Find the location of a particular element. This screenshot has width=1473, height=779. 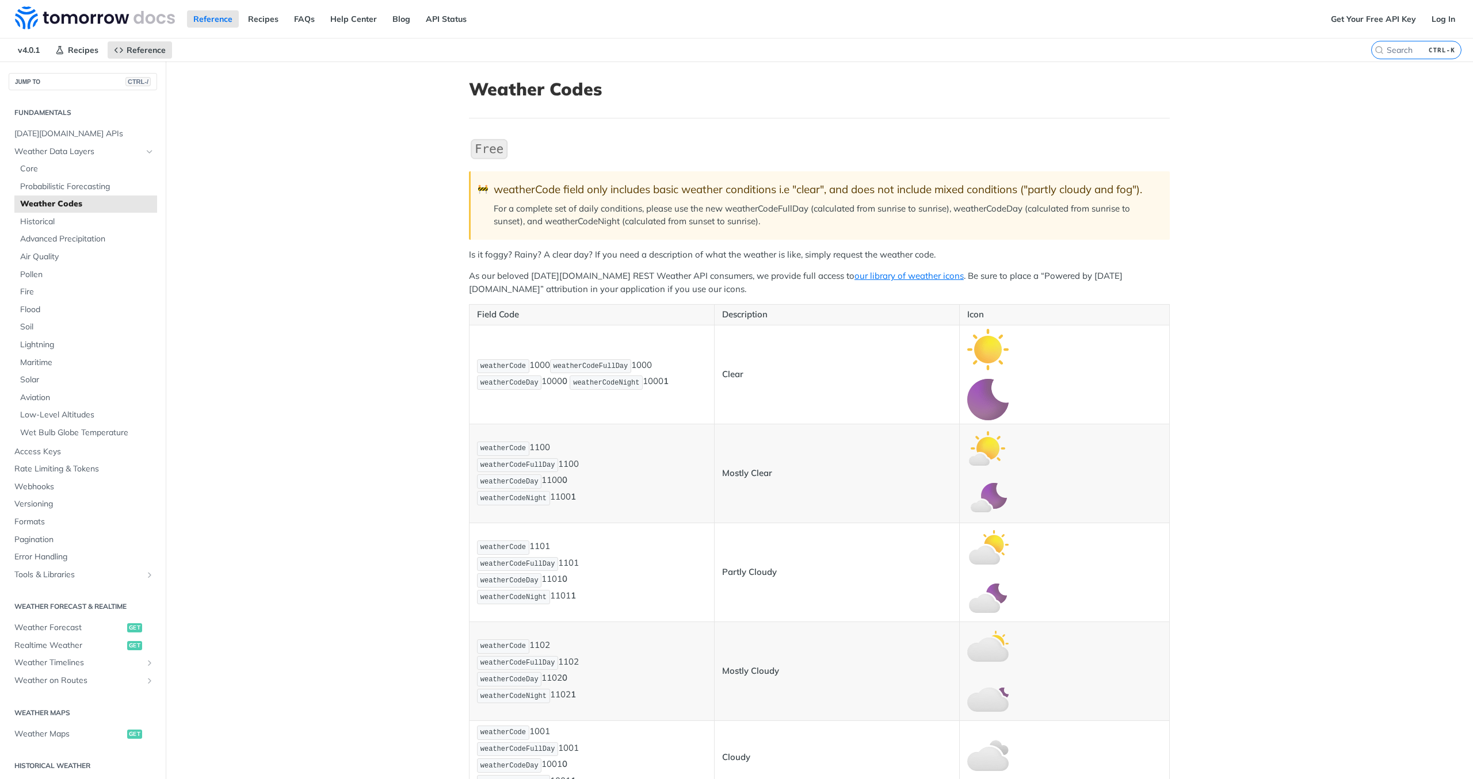

img: clear_day is located at coordinates (988, 350).